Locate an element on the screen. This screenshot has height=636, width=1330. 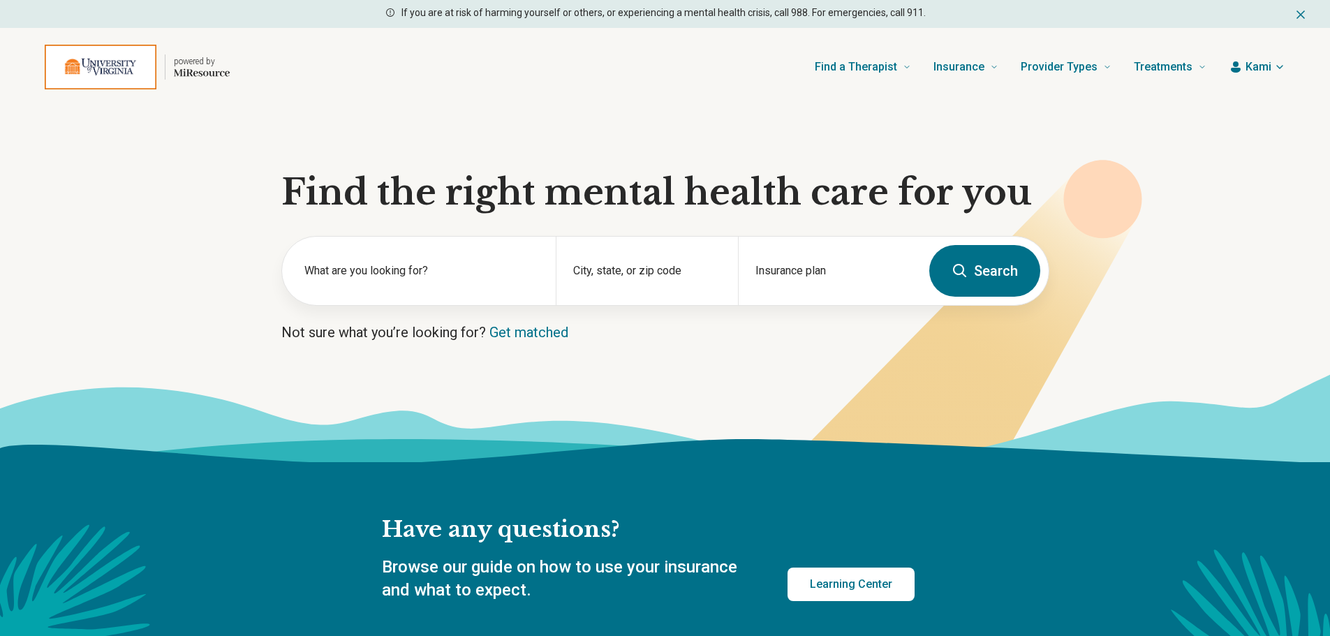
span: Insurance is located at coordinates (959, 67).